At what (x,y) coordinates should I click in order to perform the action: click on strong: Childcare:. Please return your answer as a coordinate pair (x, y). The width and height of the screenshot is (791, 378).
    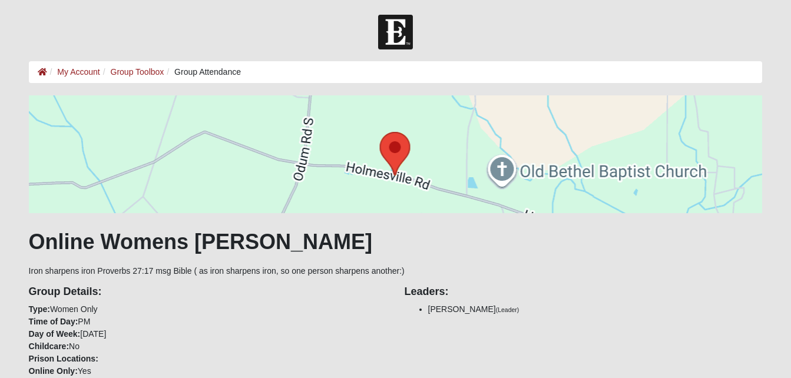
    Looking at the image, I should click on (49, 346).